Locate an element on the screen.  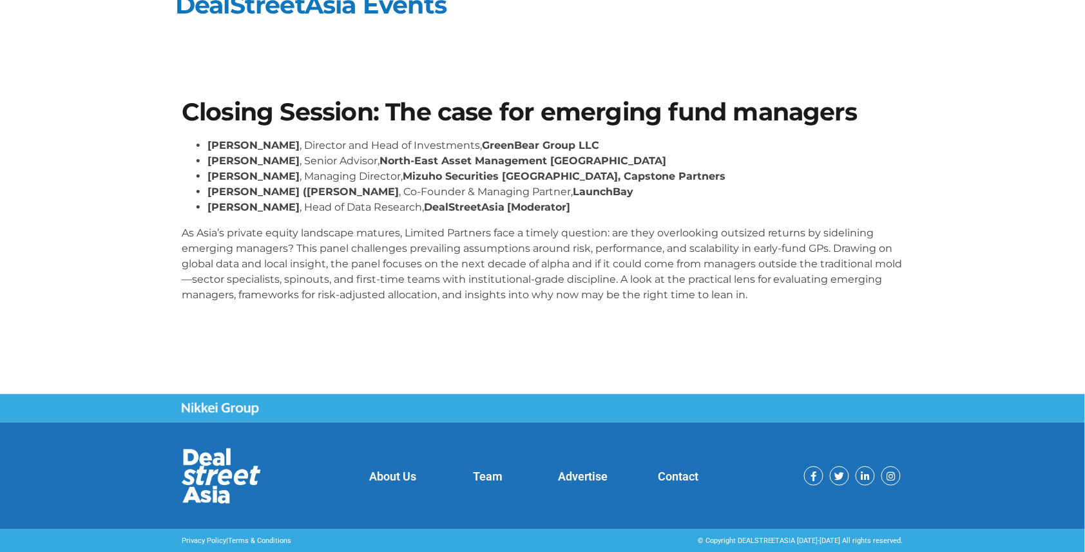
li: , Managing Director, is located at coordinates (556, 177).